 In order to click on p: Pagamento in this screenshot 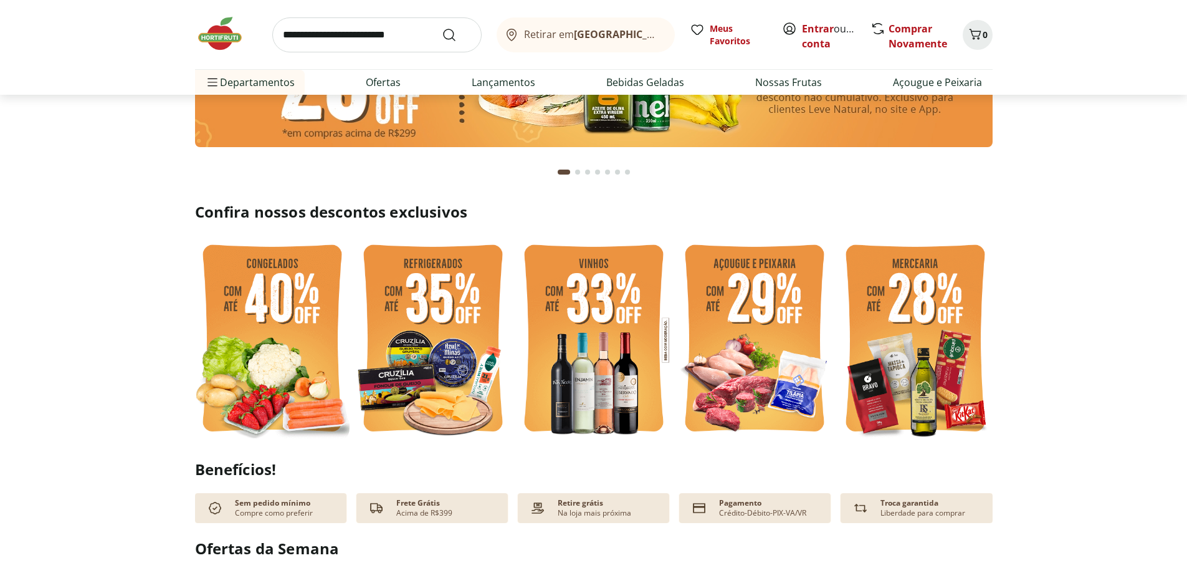, I will do `click(740, 503)`.